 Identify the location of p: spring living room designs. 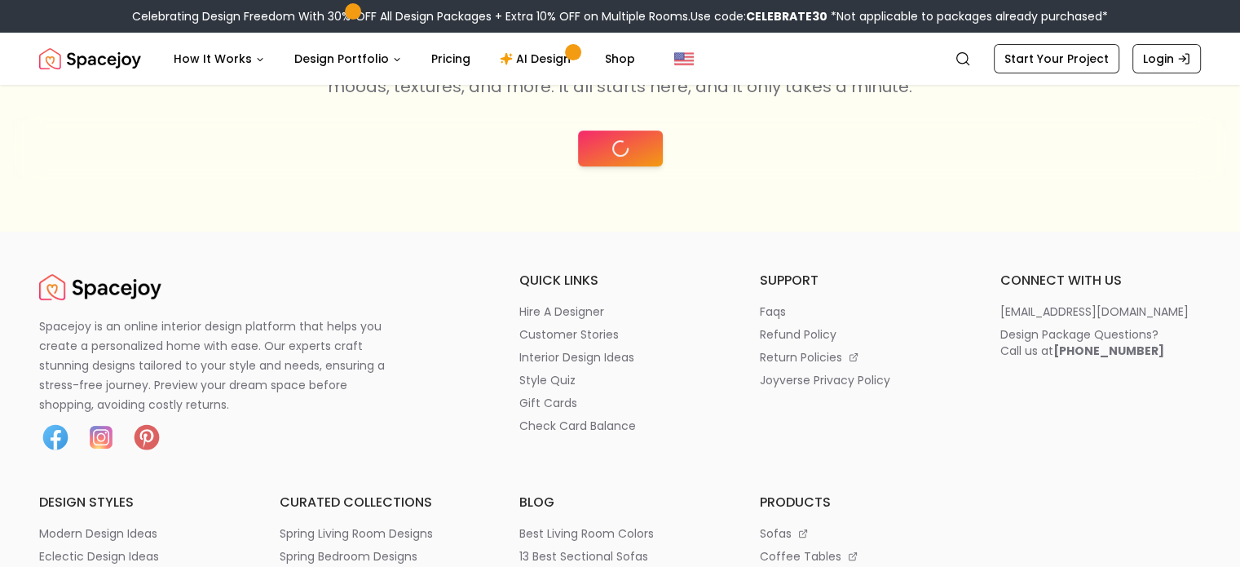
(356, 533).